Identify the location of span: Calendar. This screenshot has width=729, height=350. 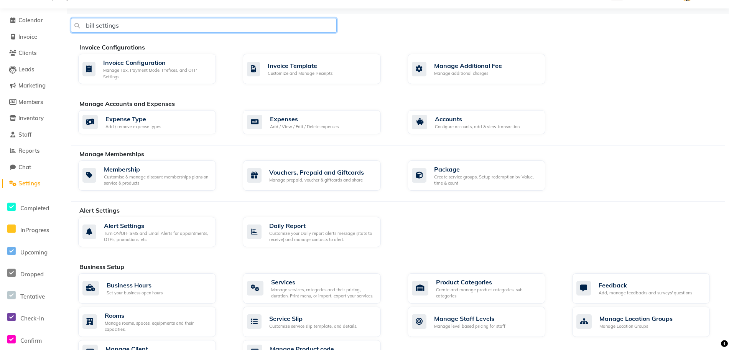
(31, 20).